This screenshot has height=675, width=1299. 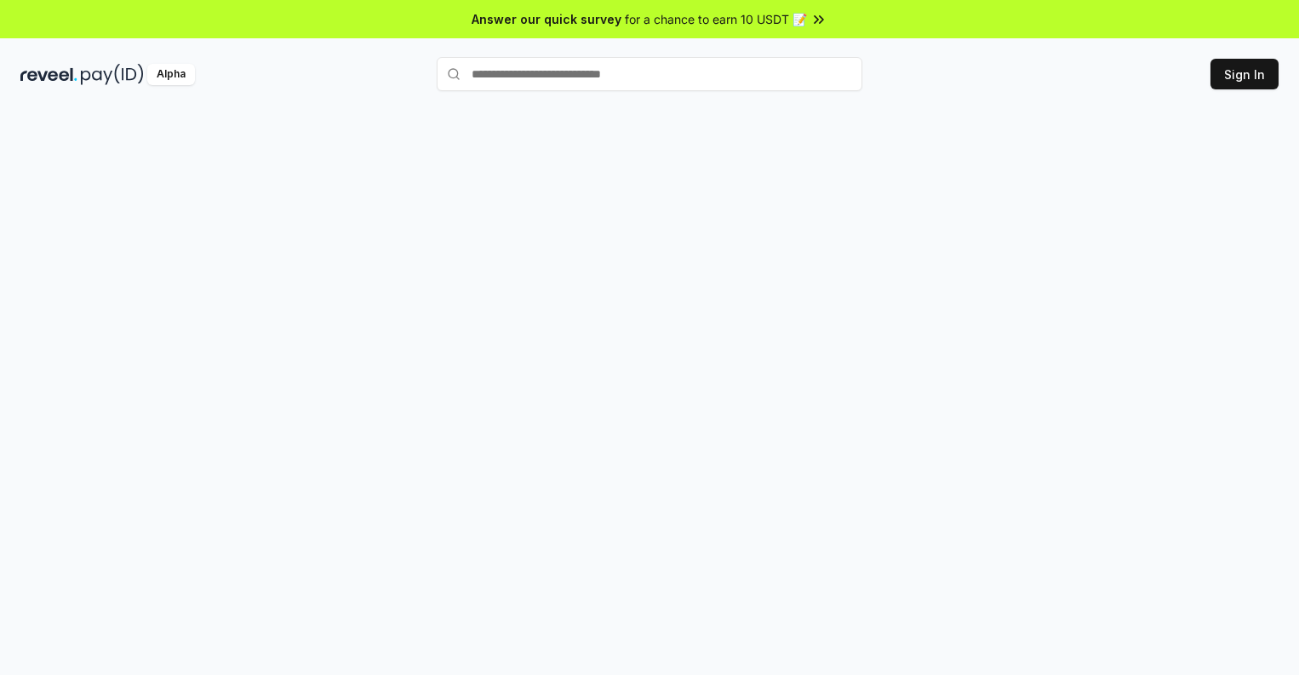 What do you see at coordinates (49, 74) in the screenshot?
I see `img: reveel_dark` at bounding box center [49, 74].